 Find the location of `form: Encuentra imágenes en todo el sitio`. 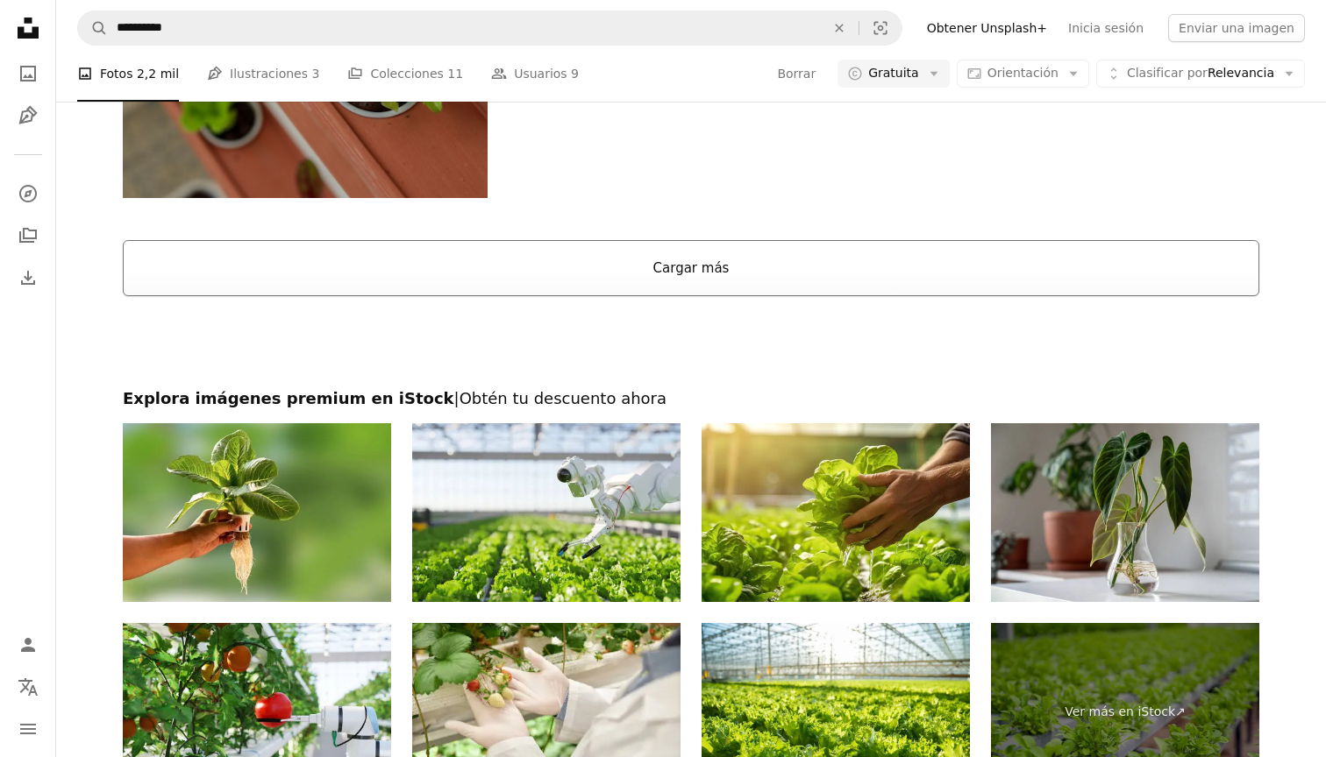

form: Encuentra imágenes en todo el sitio is located at coordinates (489, 28).